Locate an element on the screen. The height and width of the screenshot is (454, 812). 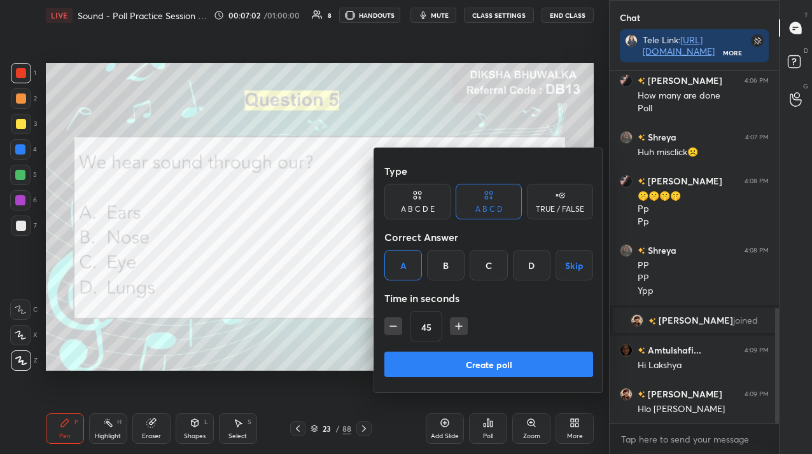
div: TRUE / FALSE is located at coordinates (560, 209).